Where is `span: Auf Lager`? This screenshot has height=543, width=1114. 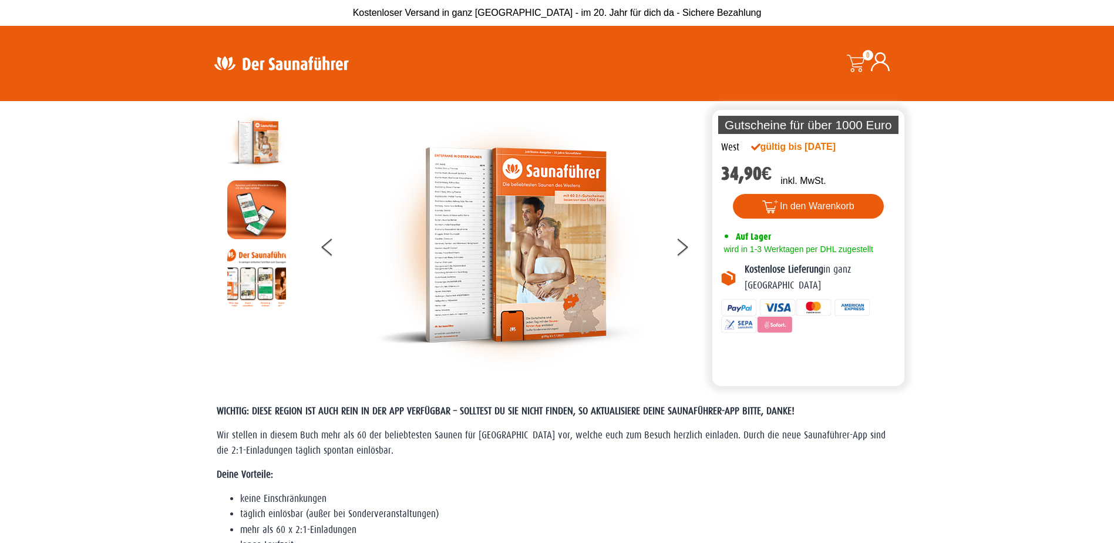 span: Auf Lager is located at coordinates (754, 236).